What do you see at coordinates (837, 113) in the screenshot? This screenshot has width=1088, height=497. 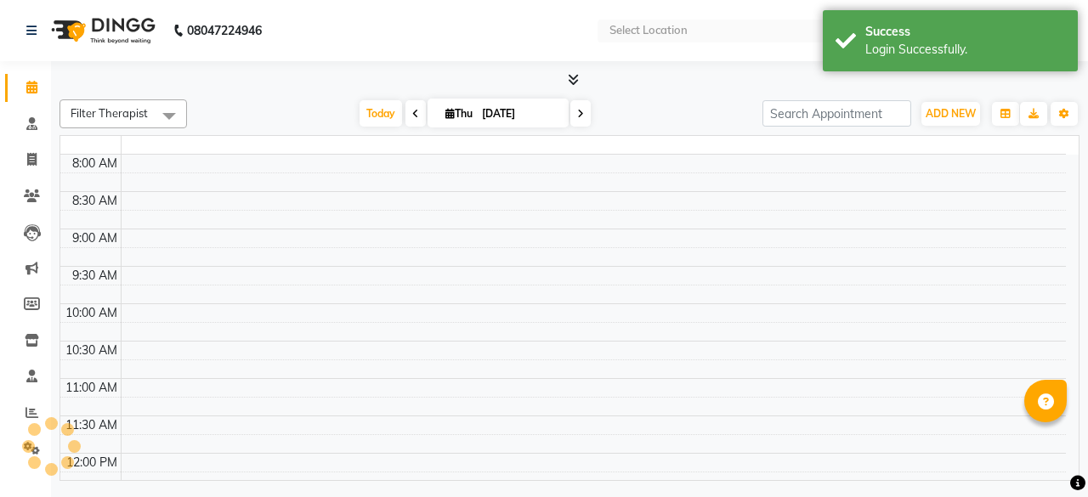 I see `input: Search Appointment` at bounding box center [837, 113].